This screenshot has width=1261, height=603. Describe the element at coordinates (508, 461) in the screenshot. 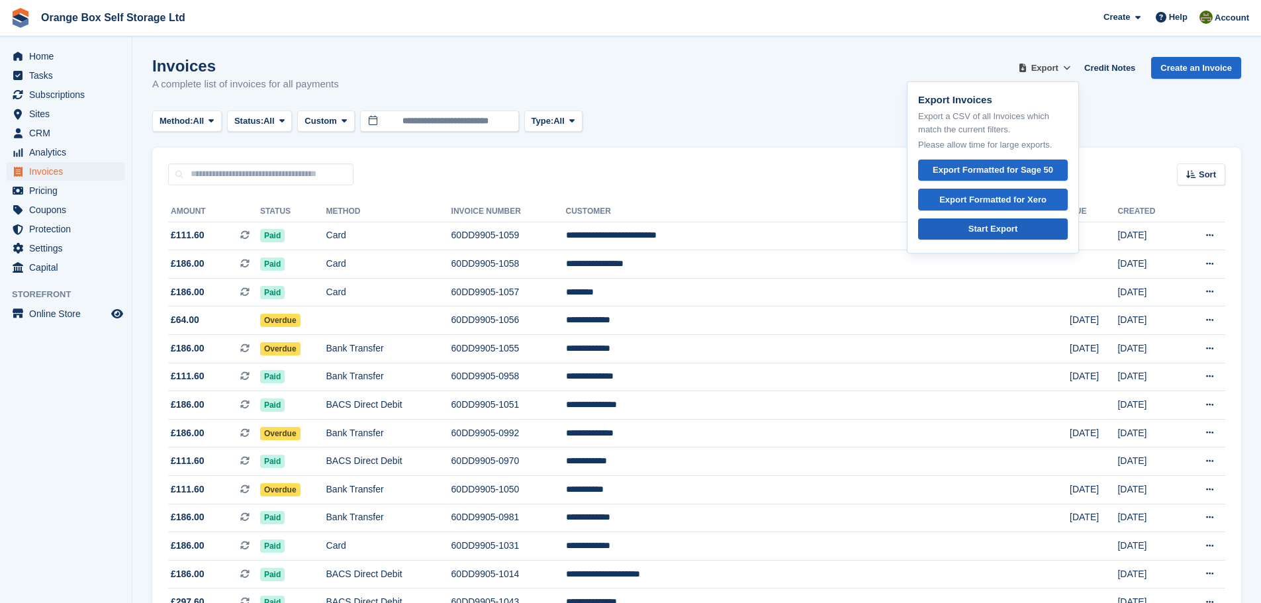

I see `td: 60DD9905-0970` at that location.